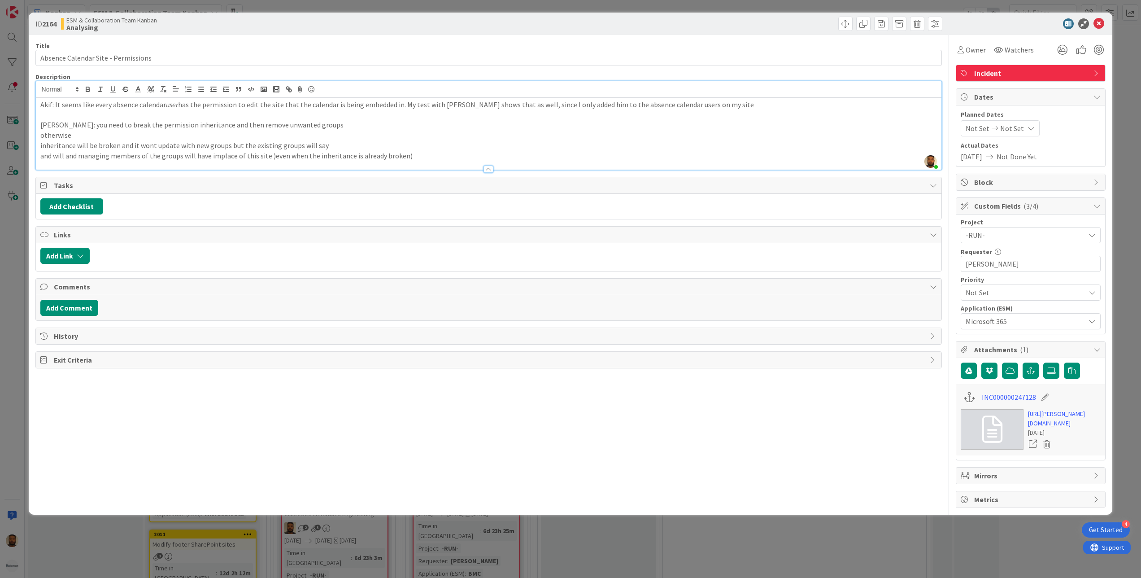  I want to click on span: Planned Dates, so click(1031, 114).